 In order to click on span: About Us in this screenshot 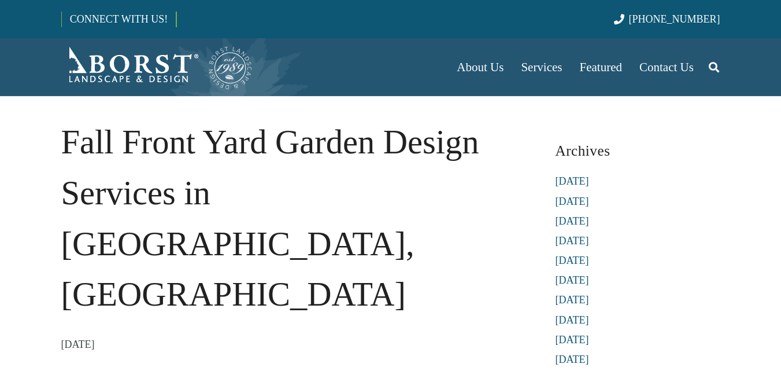, I will do `click(480, 67)`.